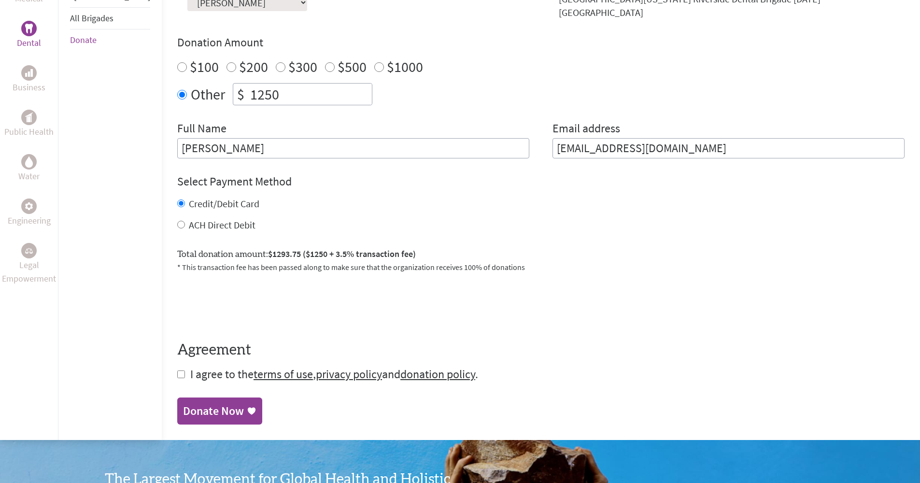  What do you see at coordinates (29, 80) in the screenshot?
I see `a: BusinessBusiness` at bounding box center [29, 80].